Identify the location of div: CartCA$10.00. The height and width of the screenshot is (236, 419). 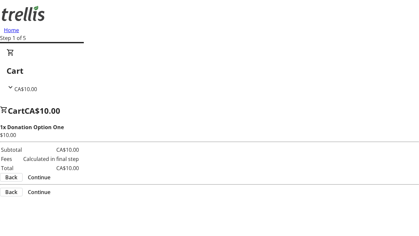
(209, 71).